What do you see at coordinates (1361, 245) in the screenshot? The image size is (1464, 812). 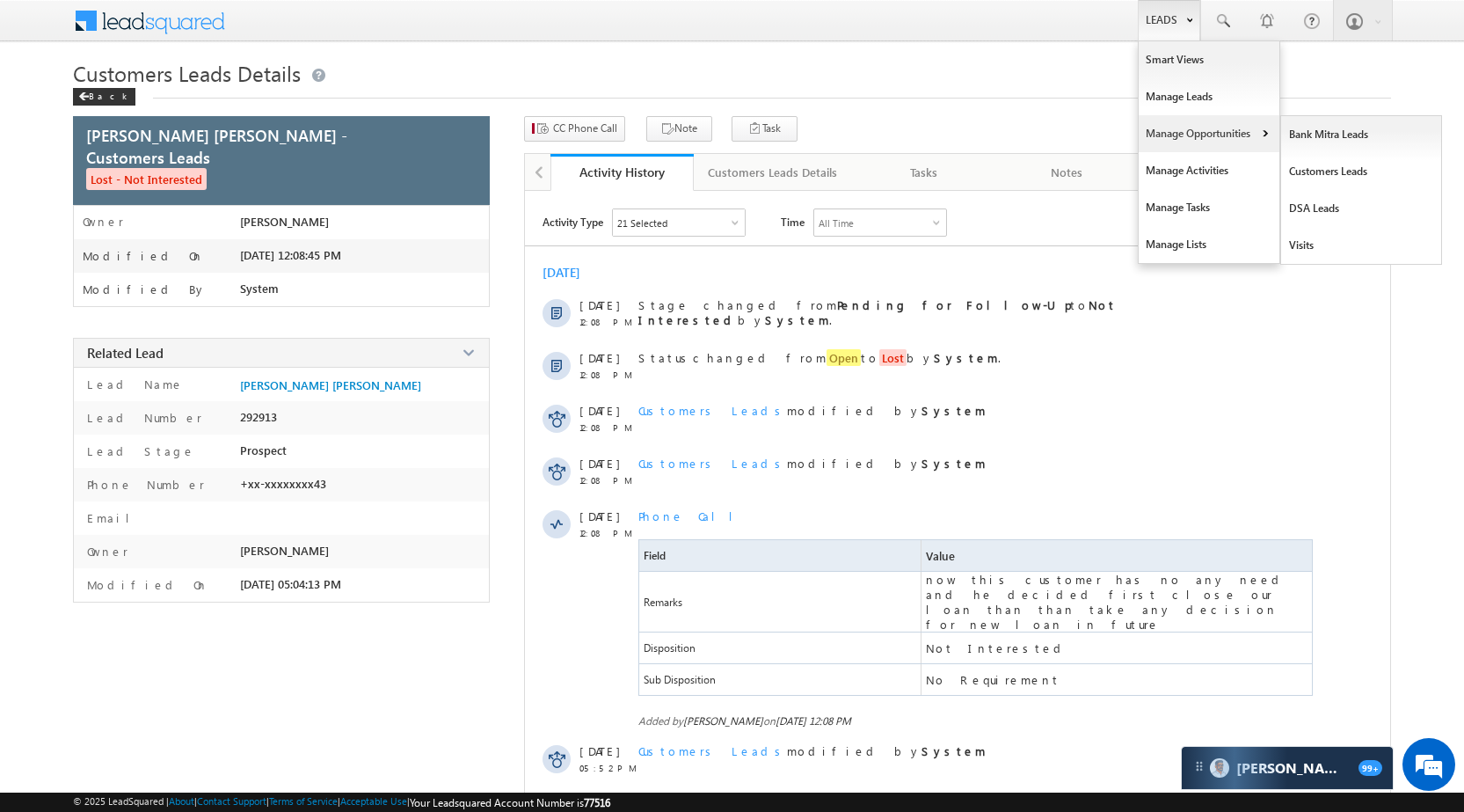 I see `a: Visits` at bounding box center [1361, 245].